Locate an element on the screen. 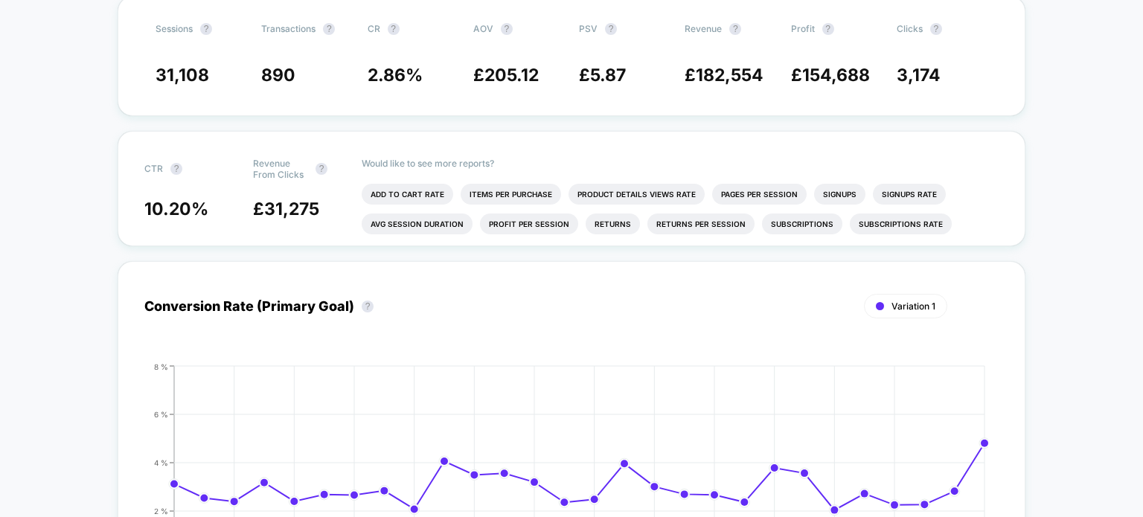 Image resolution: width=1143 pixels, height=517 pixels. li: Signups Rate is located at coordinates (909, 194).